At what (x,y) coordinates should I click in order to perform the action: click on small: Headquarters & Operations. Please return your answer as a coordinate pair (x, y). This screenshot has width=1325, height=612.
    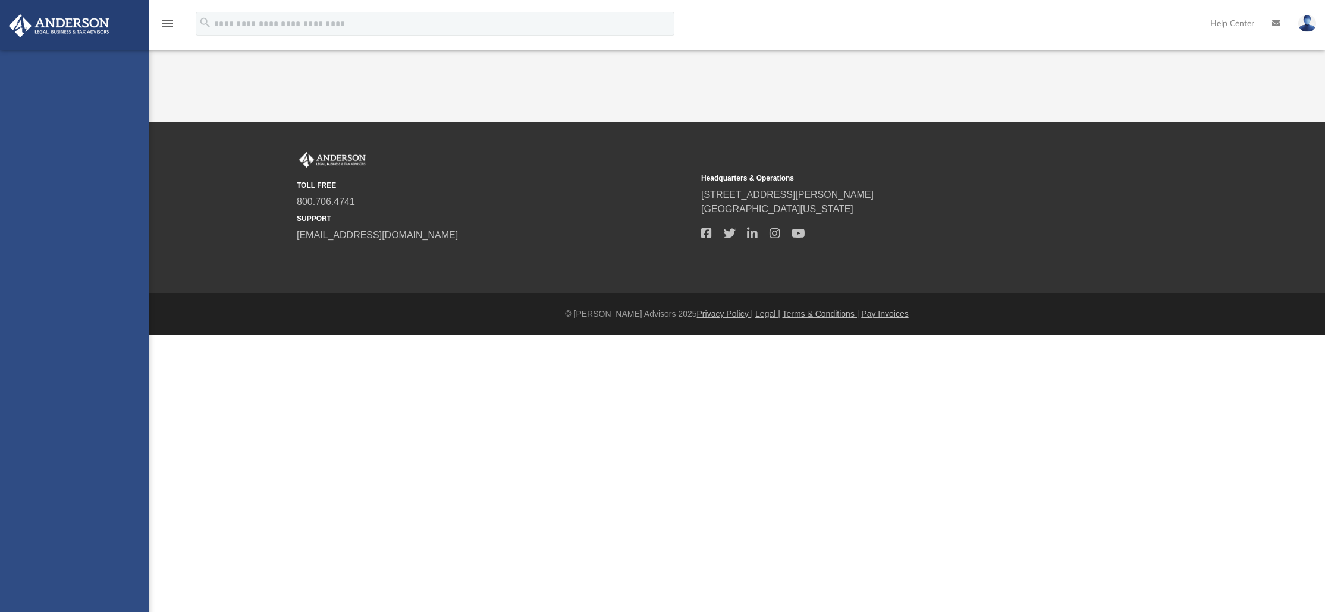
    Looking at the image, I should click on (899, 178).